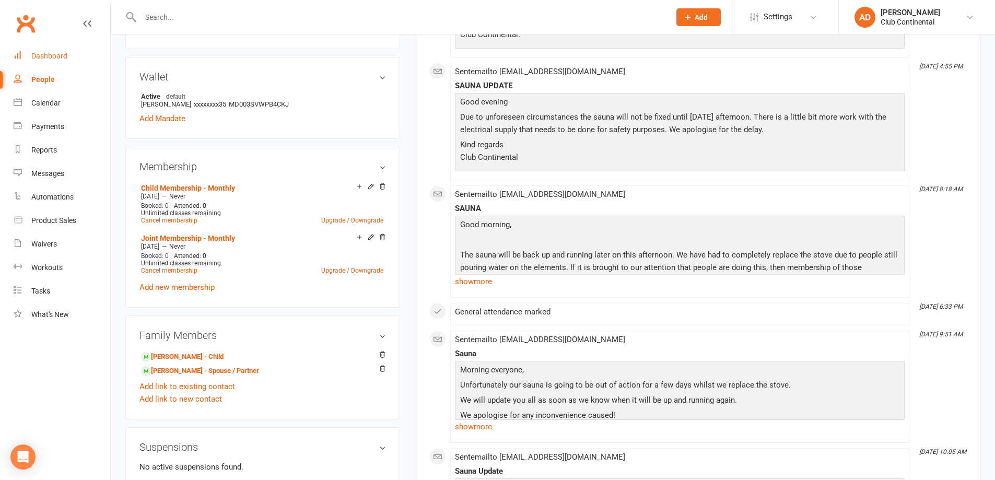  What do you see at coordinates (210, 104) in the screenshot?
I see `span: xxxxxxxx35` at bounding box center [210, 104].